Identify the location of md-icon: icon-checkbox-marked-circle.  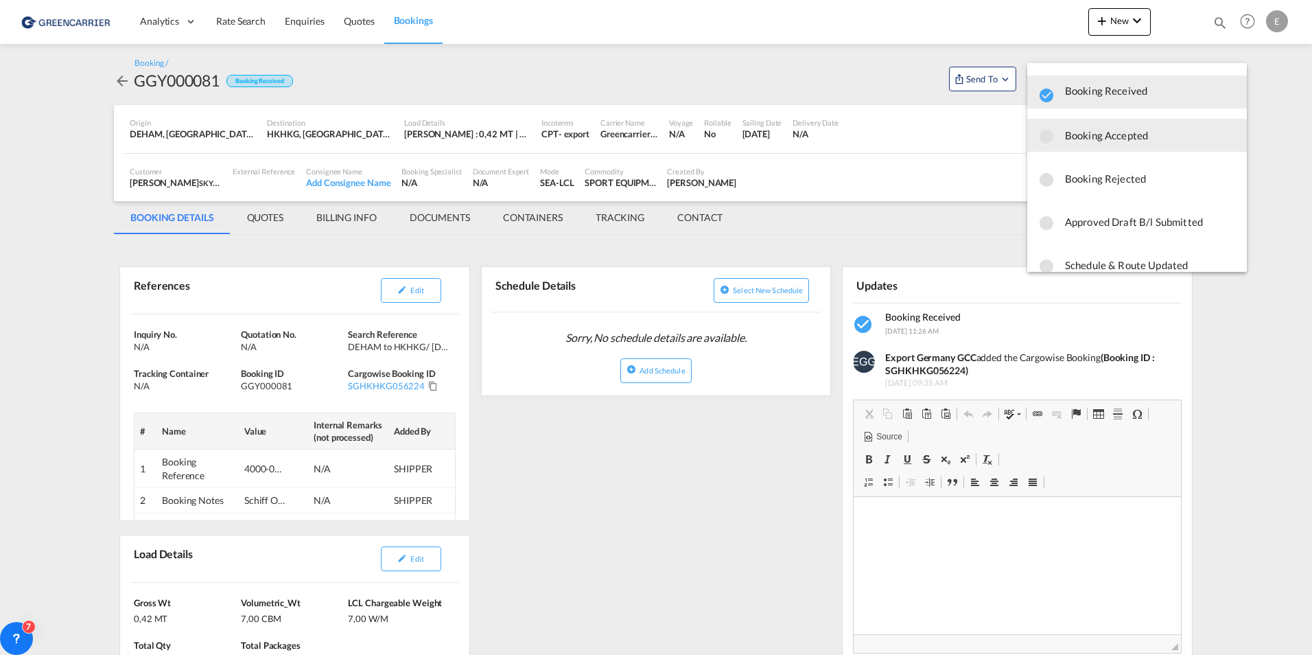
(1047, 95).